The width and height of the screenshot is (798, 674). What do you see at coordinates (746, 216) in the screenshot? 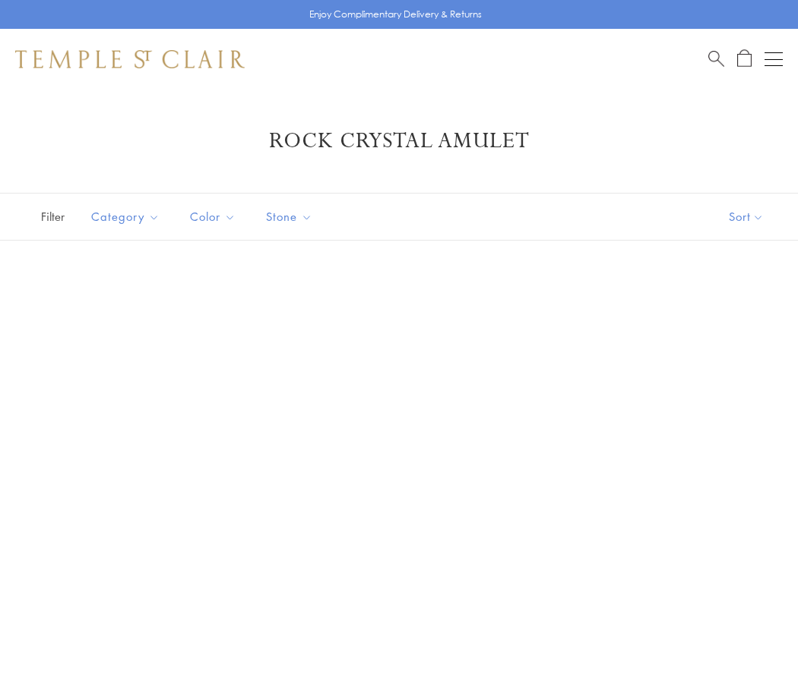
I see `button: Show sort by` at bounding box center [746, 216].